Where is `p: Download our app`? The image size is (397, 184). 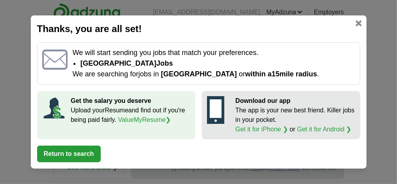
p: Download our app is located at coordinates (295, 101).